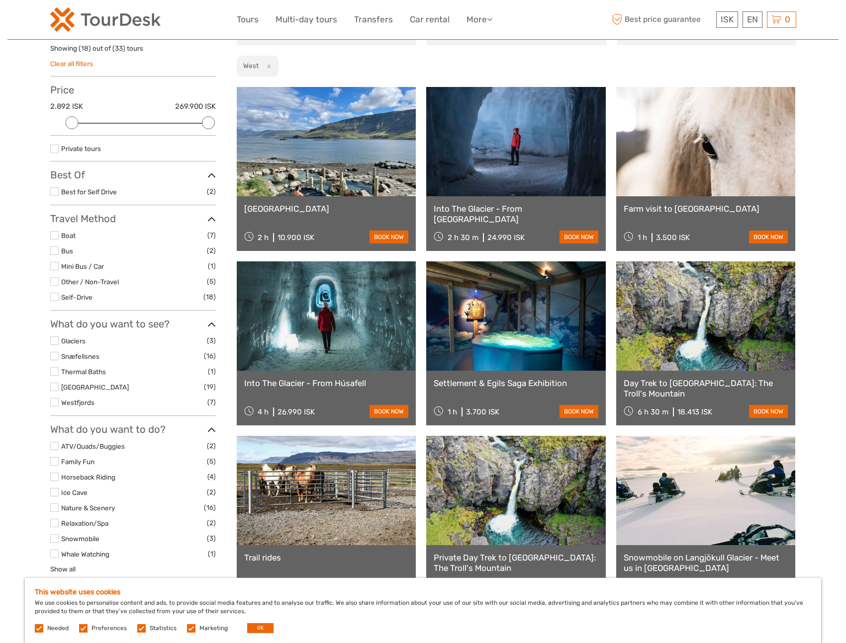  Describe the element at coordinates (73, 341) in the screenshot. I see `a: Glaciers` at that location.